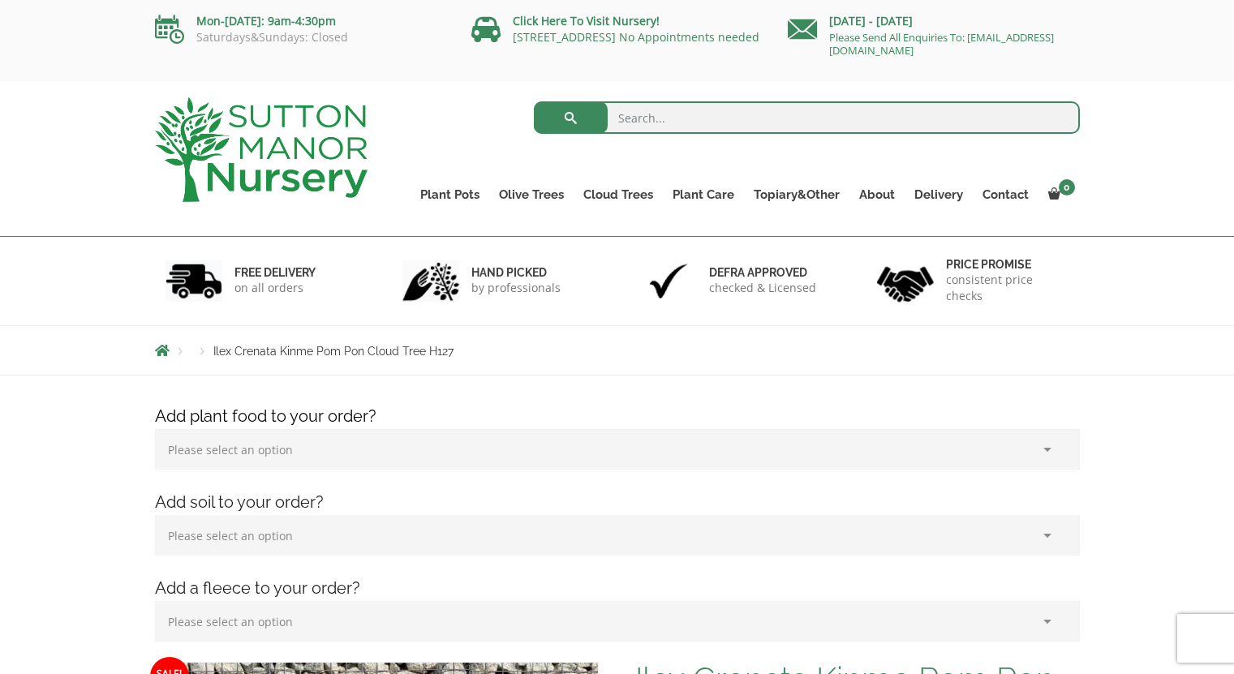 Image resolution: width=1234 pixels, height=674 pixels. I want to click on p: on all orders, so click(275, 288).